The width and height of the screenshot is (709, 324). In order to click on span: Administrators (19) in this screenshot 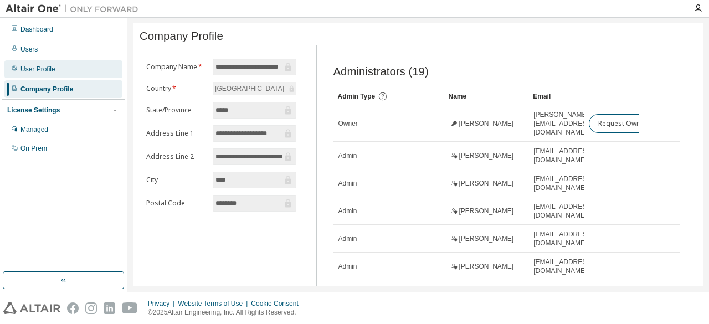, I will do `click(381, 71)`.